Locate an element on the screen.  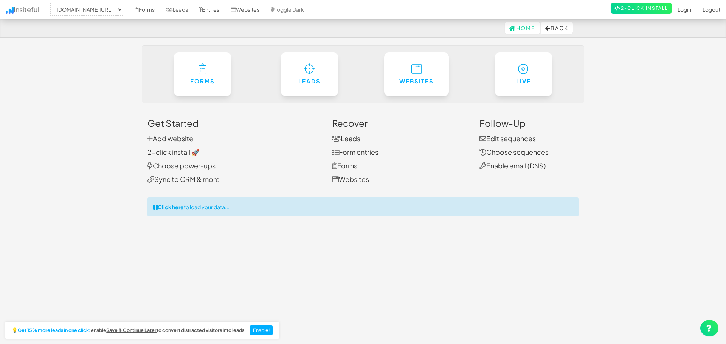
a: Enable email (DNS) is located at coordinates (512, 166).